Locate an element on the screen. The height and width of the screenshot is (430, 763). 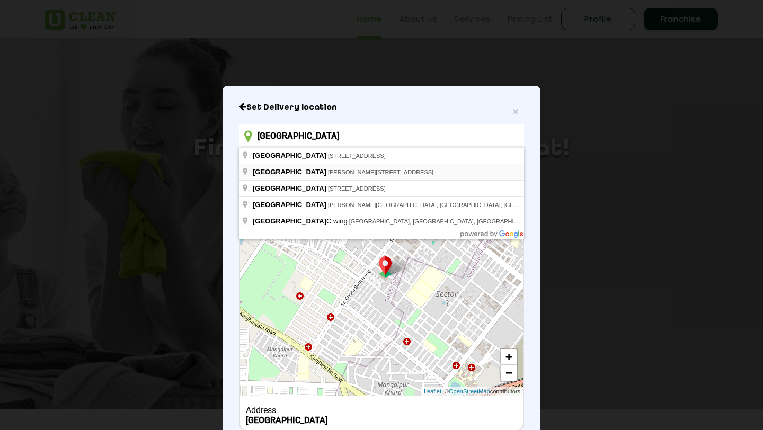
a: Zoom in is located at coordinates (509, 357).